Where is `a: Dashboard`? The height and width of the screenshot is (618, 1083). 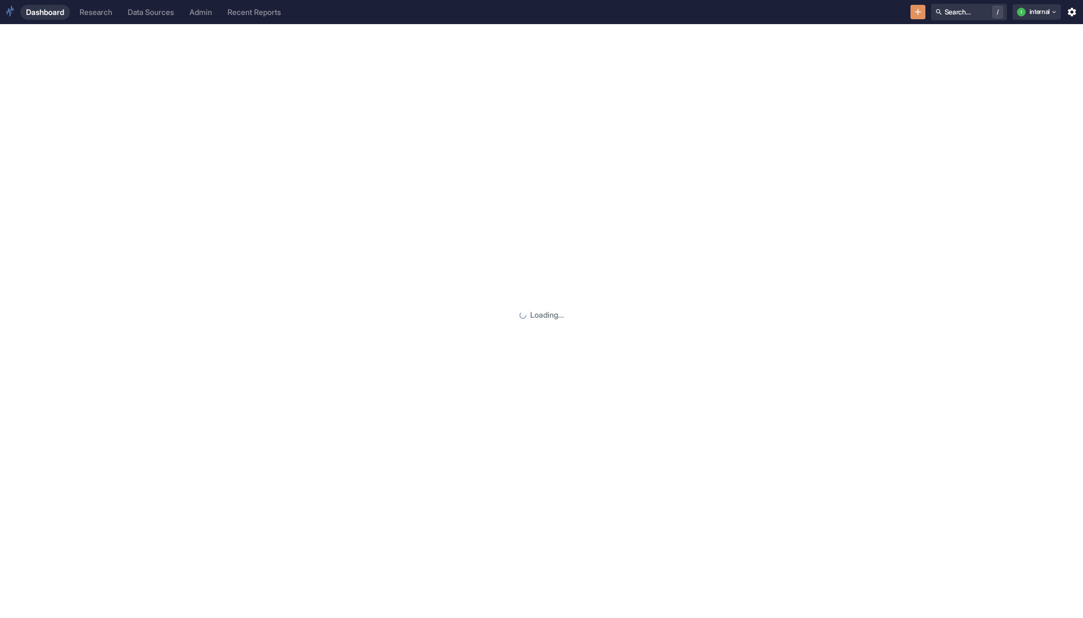
a: Dashboard is located at coordinates (45, 12).